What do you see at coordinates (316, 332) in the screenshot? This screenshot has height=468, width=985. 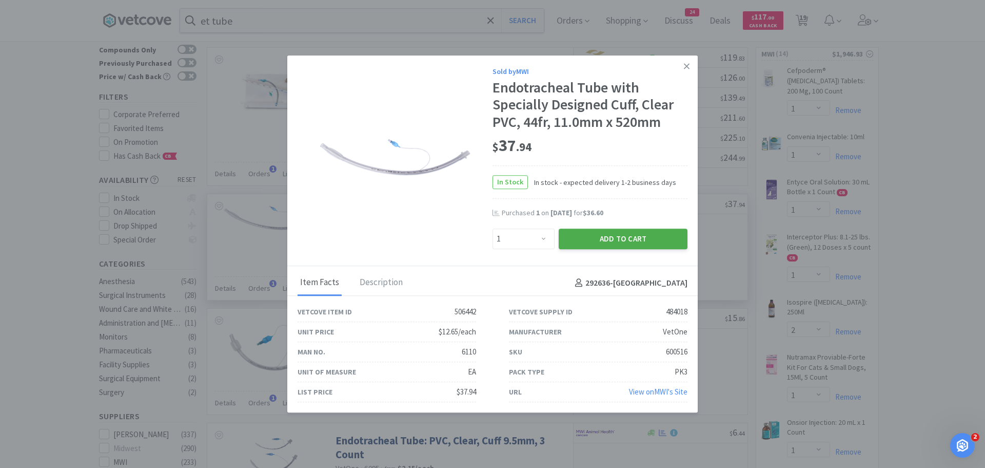 I see `div: Unit Price` at bounding box center [316, 332].